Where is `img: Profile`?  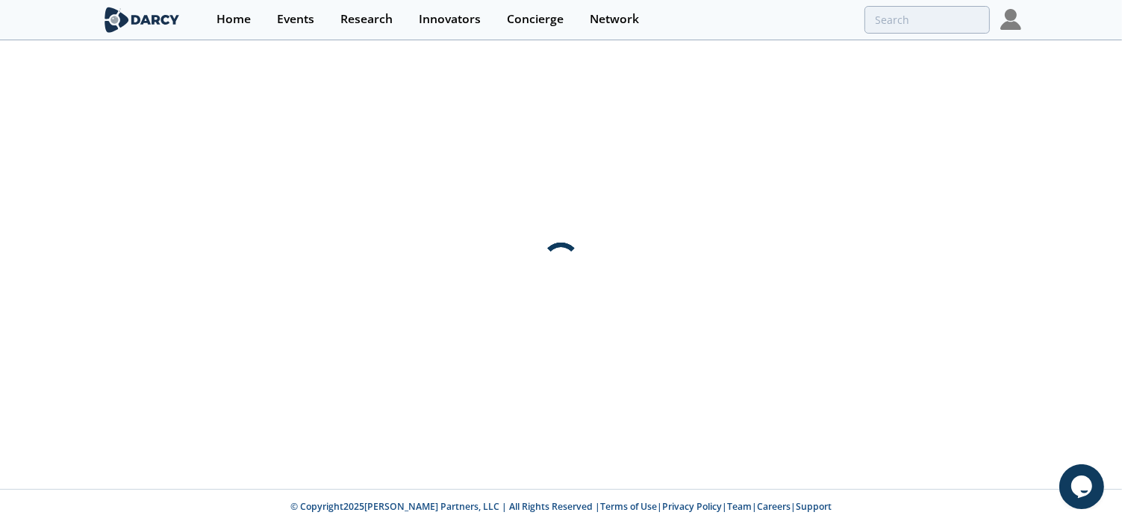 img: Profile is located at coordinates (1010, 19).